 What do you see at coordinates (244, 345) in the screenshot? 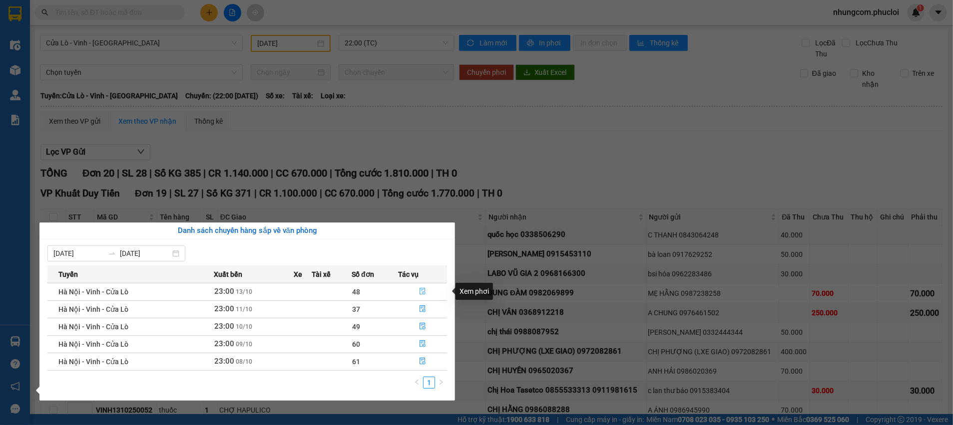
I see `span: 09/10` at bounding box center [244, 345].